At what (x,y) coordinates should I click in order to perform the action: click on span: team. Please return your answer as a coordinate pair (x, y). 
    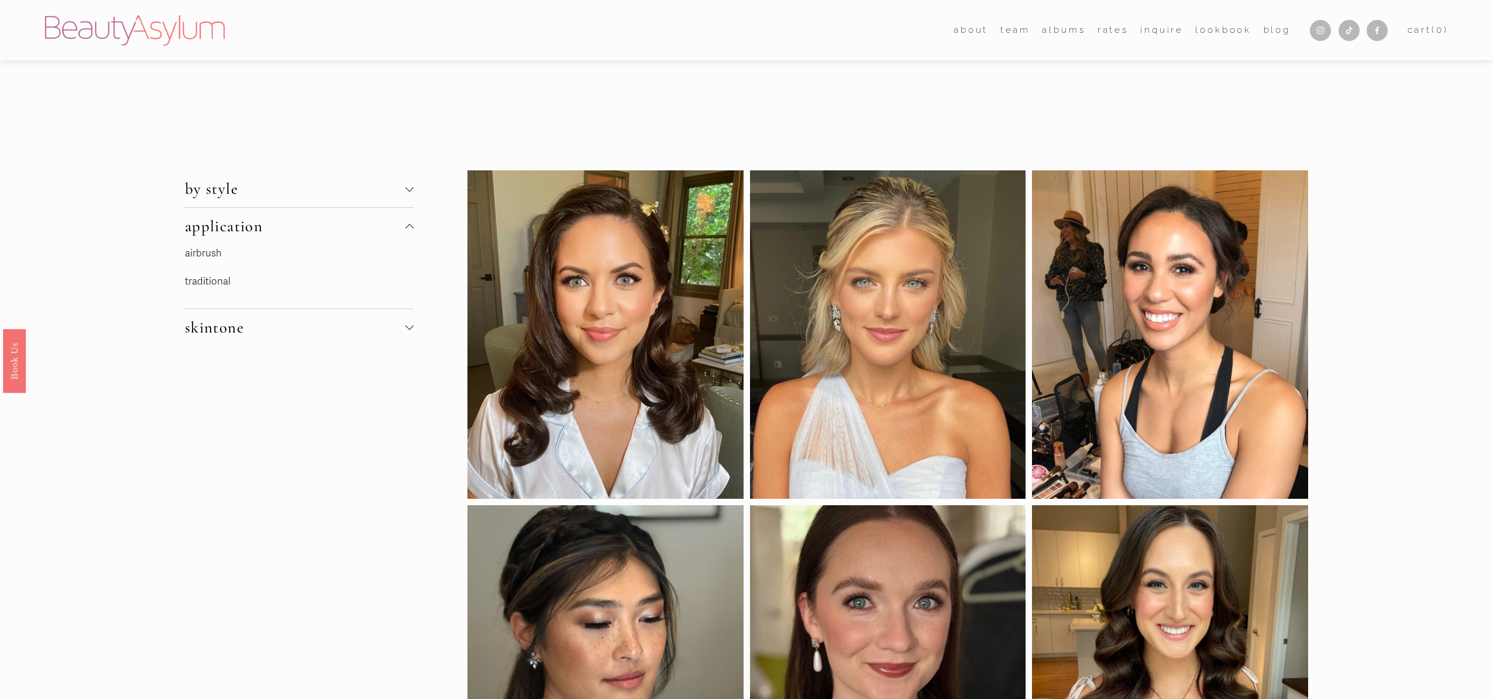
    Looking at the image, I should click on (1015, 30).